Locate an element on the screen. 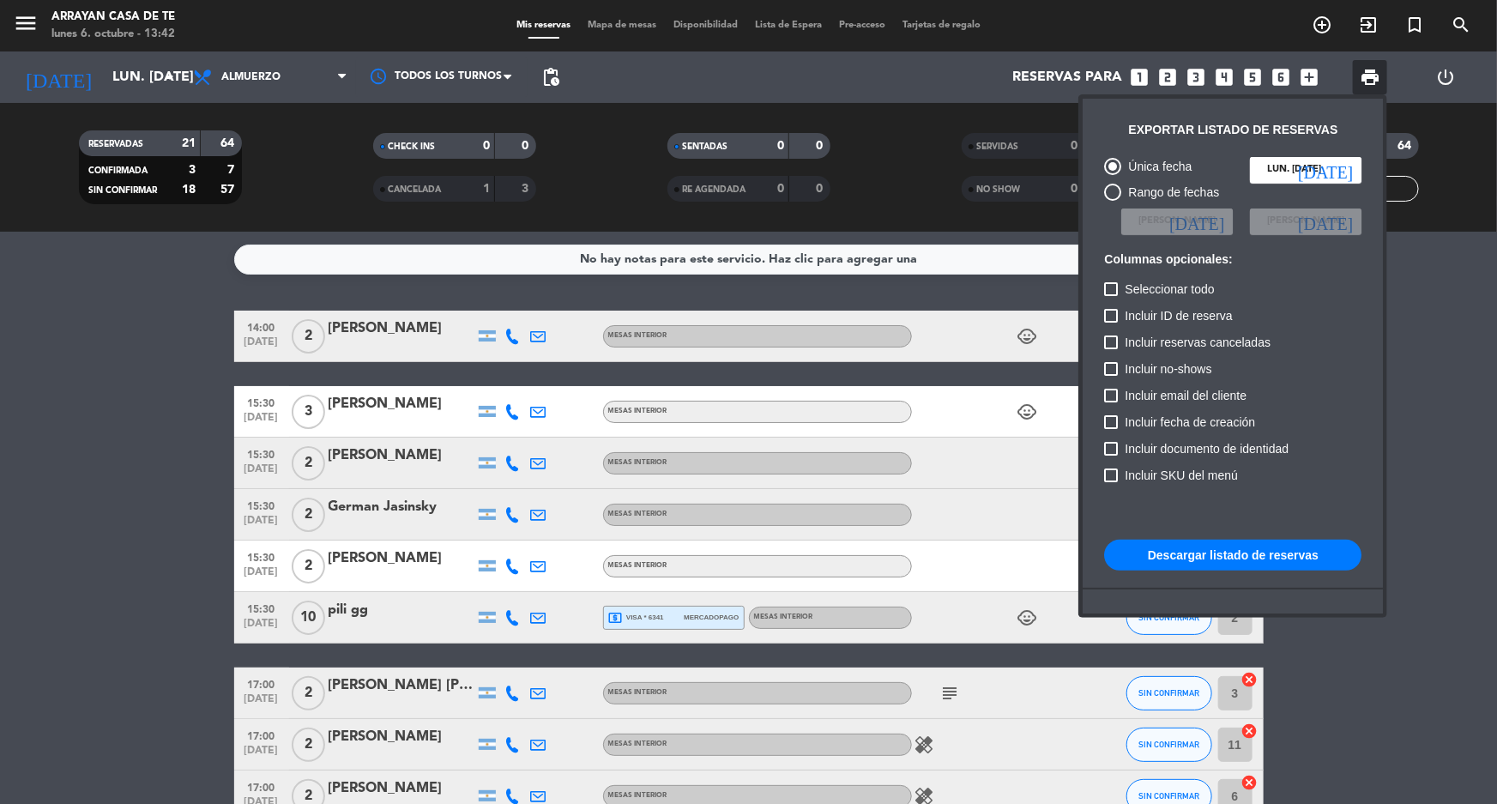  span: Incluir reservas canceladas is located at coordinates (1197, 342).